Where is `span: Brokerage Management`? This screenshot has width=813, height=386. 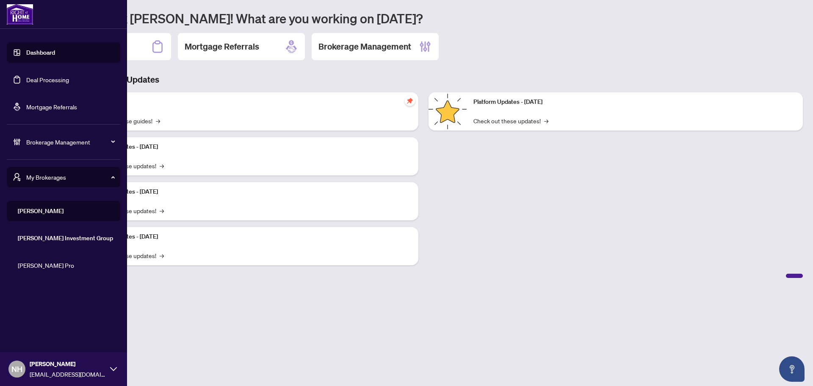
span: Brokerage Management is located at coordinates (70, 142).